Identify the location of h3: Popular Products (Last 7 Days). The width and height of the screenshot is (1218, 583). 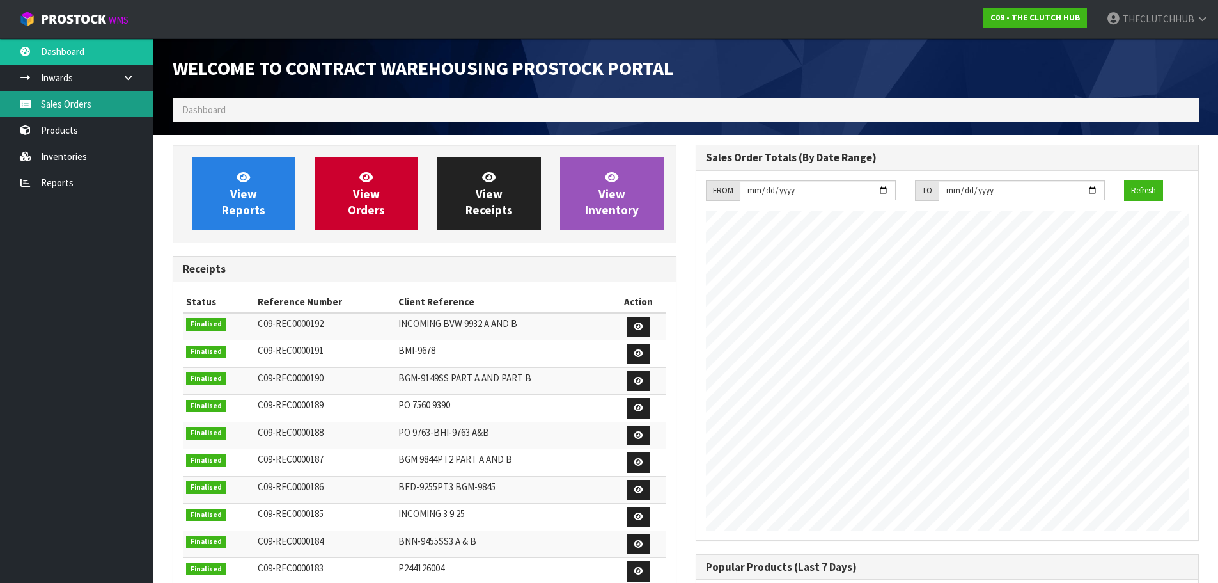
(948, 567).